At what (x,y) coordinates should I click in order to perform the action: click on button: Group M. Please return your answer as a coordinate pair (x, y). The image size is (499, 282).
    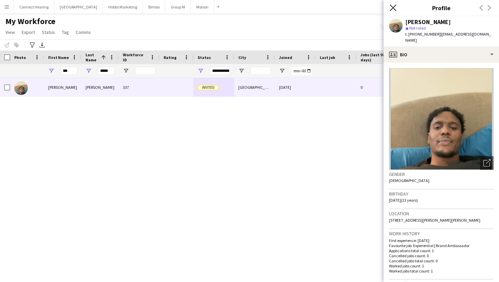
    Looking at the image, I should click on (178, 7).